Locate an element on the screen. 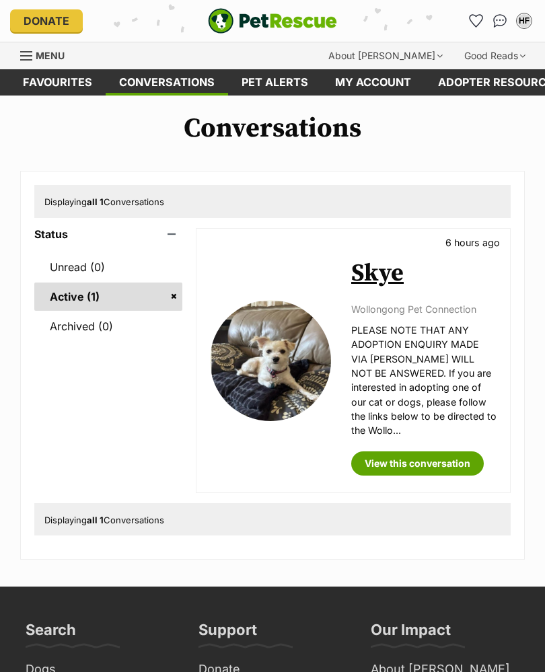 This screenshot has height=672, width=545. a: Skye is located at coordinates (377, 273).